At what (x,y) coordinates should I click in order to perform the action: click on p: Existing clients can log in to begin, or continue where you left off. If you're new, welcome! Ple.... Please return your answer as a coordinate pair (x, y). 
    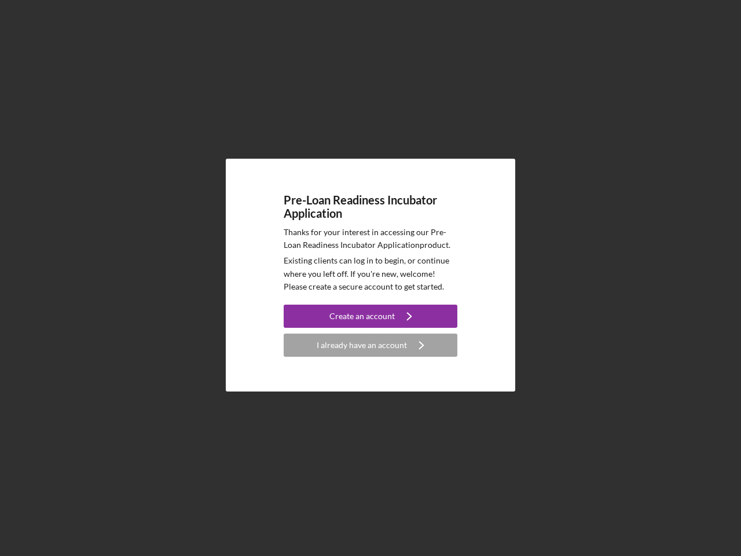
    Looking at the image, I should click on (371, 273).